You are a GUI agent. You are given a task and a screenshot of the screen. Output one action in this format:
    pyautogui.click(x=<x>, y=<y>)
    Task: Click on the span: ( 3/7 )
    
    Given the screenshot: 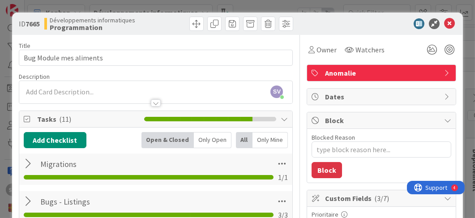 What is the action you would take?
    pyautogui.click(x=381, y=198)
    